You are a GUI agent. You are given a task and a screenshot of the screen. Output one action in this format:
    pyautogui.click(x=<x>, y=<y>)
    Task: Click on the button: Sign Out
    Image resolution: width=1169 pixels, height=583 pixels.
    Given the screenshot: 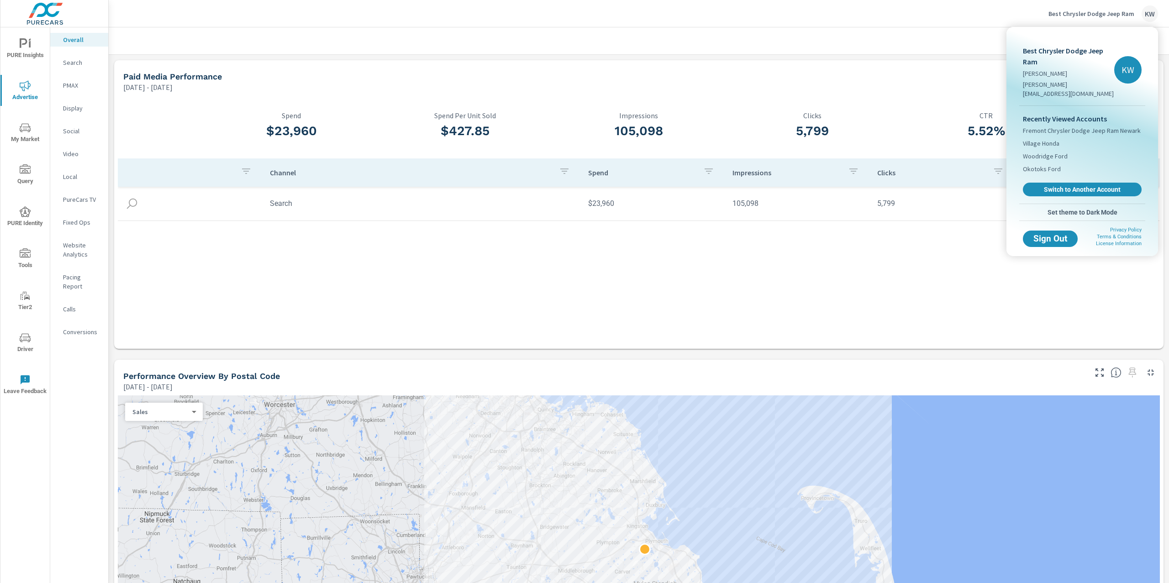 What is the action you would take?
    pyautogui.click(x=1050, y=239)
    